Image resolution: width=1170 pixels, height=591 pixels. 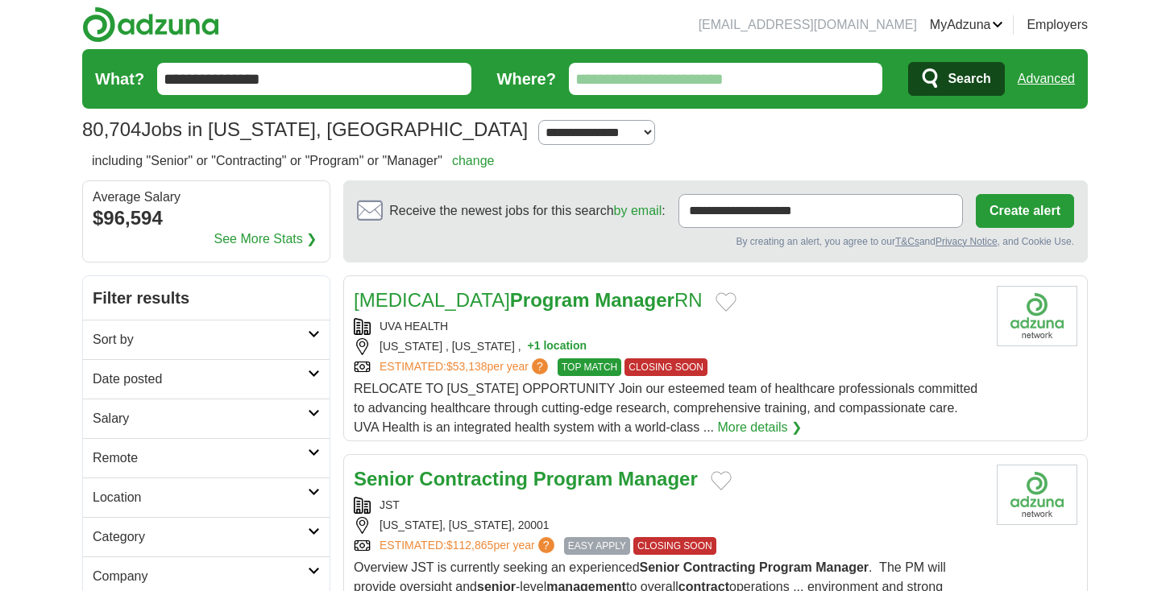 What do you see at coordinates (466, 367) in the screenshot?
I see `span: $53,138` at bounding box center [466, 367].